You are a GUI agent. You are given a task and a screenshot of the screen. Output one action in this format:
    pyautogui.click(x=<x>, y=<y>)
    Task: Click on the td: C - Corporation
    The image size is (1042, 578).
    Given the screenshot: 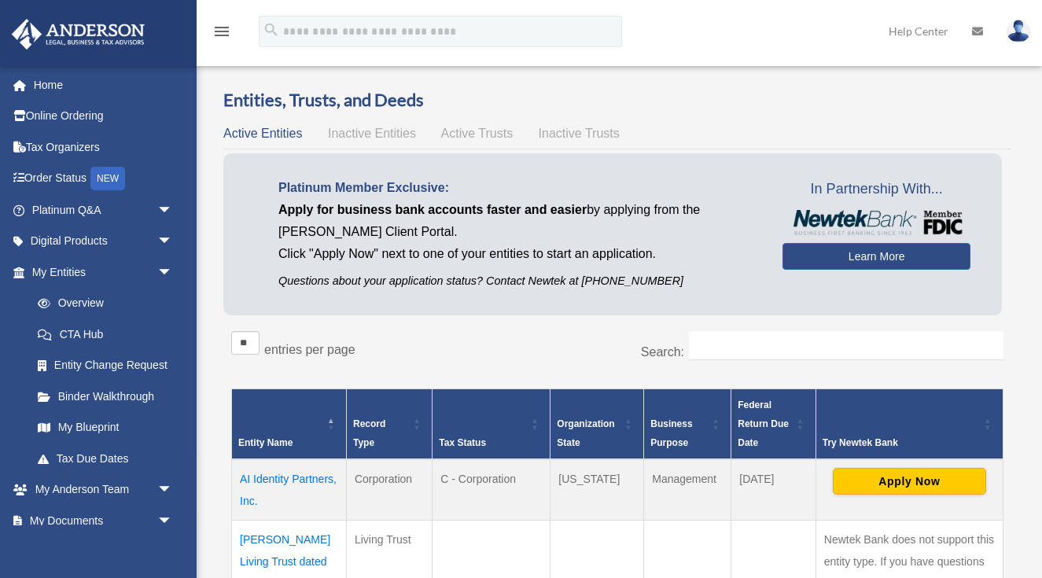 What is the action you would take?
    pyautogui.click(x=491, y=490)
    